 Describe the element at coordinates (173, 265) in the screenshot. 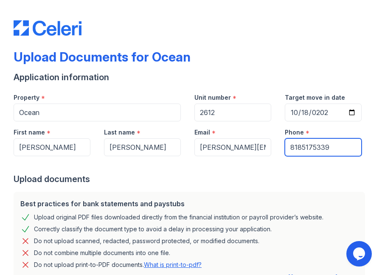

I see `a: What is print-to-pdf?` at that location.